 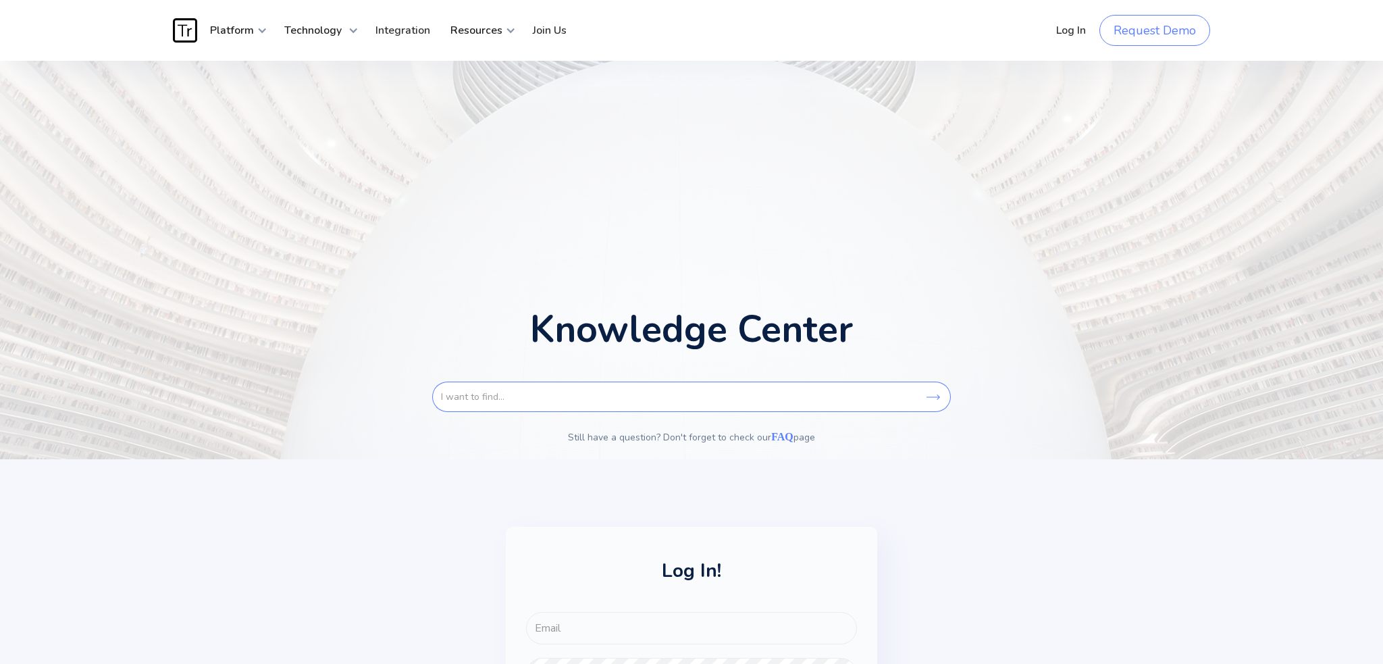 What do you see at coordinates (313, 30) in the screenshot?
I see `strong: Technology` at bounding box center [313, 30].